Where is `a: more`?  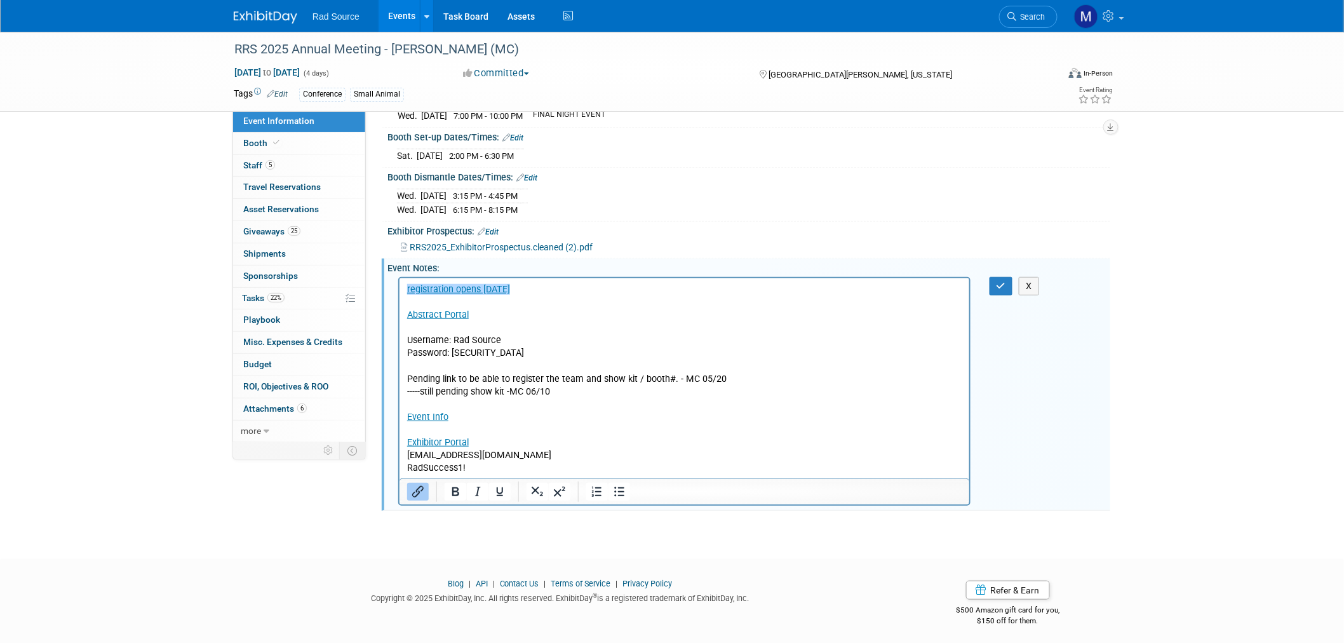
a: more is located at coordinates (299, 431).